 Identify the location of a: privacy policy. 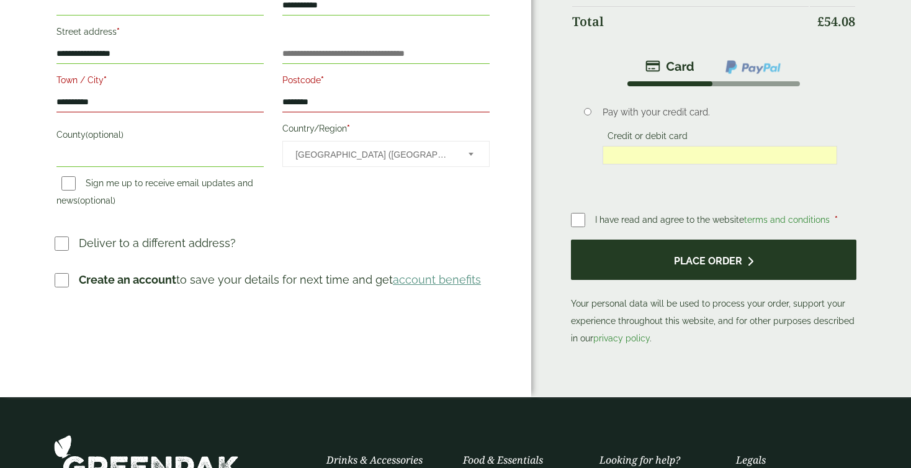
(621, 338).